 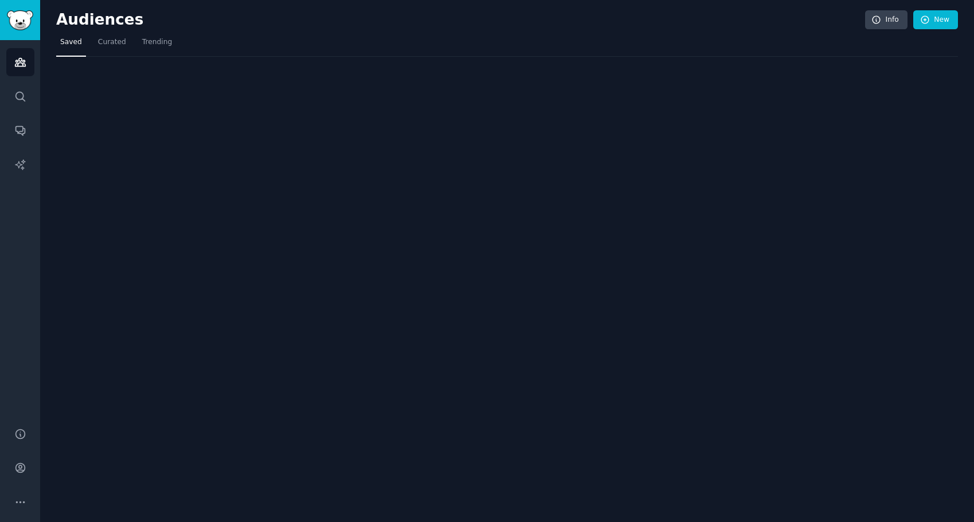 What do you see at coordinates (157, 42) in the screenshot?
I see `span: Trending` at bounding box center [157, 42].